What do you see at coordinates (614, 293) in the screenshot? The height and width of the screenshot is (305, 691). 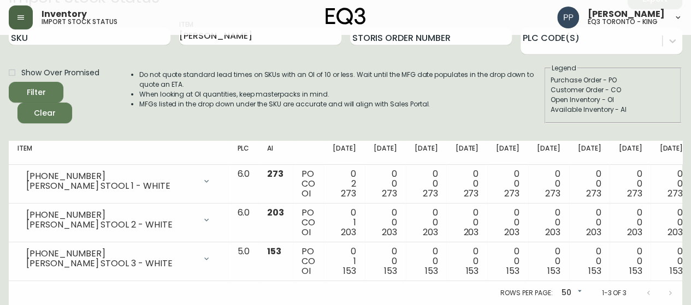 I see `p: 1-3 of 3` at bounding box center [614, 293].